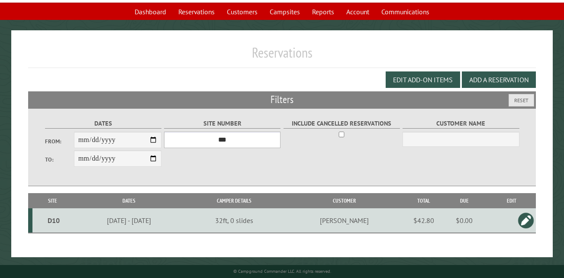 The width and height of the screenshot is (564, 278). What do you see at coordinates (59, 141) in the screenshot?
I see `label: From:` at bounding box center [59, 141].